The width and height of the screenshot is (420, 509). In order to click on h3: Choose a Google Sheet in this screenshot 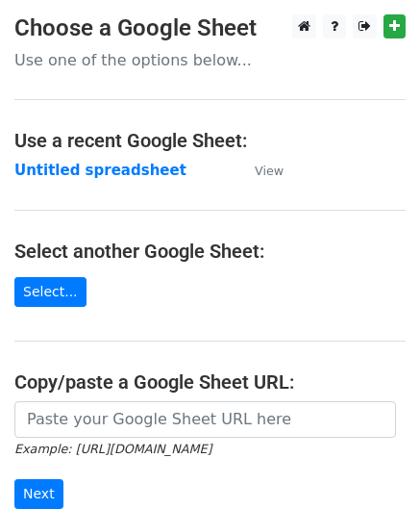, I will do `click(210, 28)`.